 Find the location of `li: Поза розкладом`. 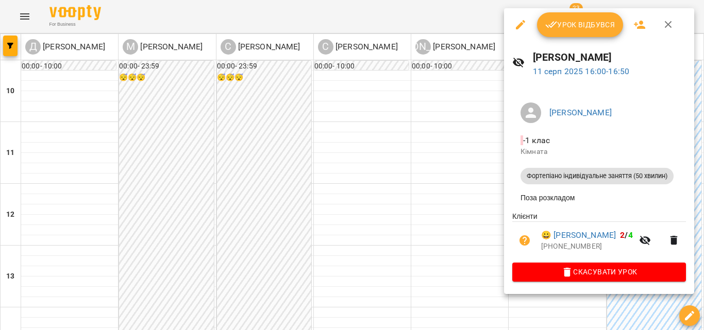

li: Поза розкладом is located at coordinates (599, 198).